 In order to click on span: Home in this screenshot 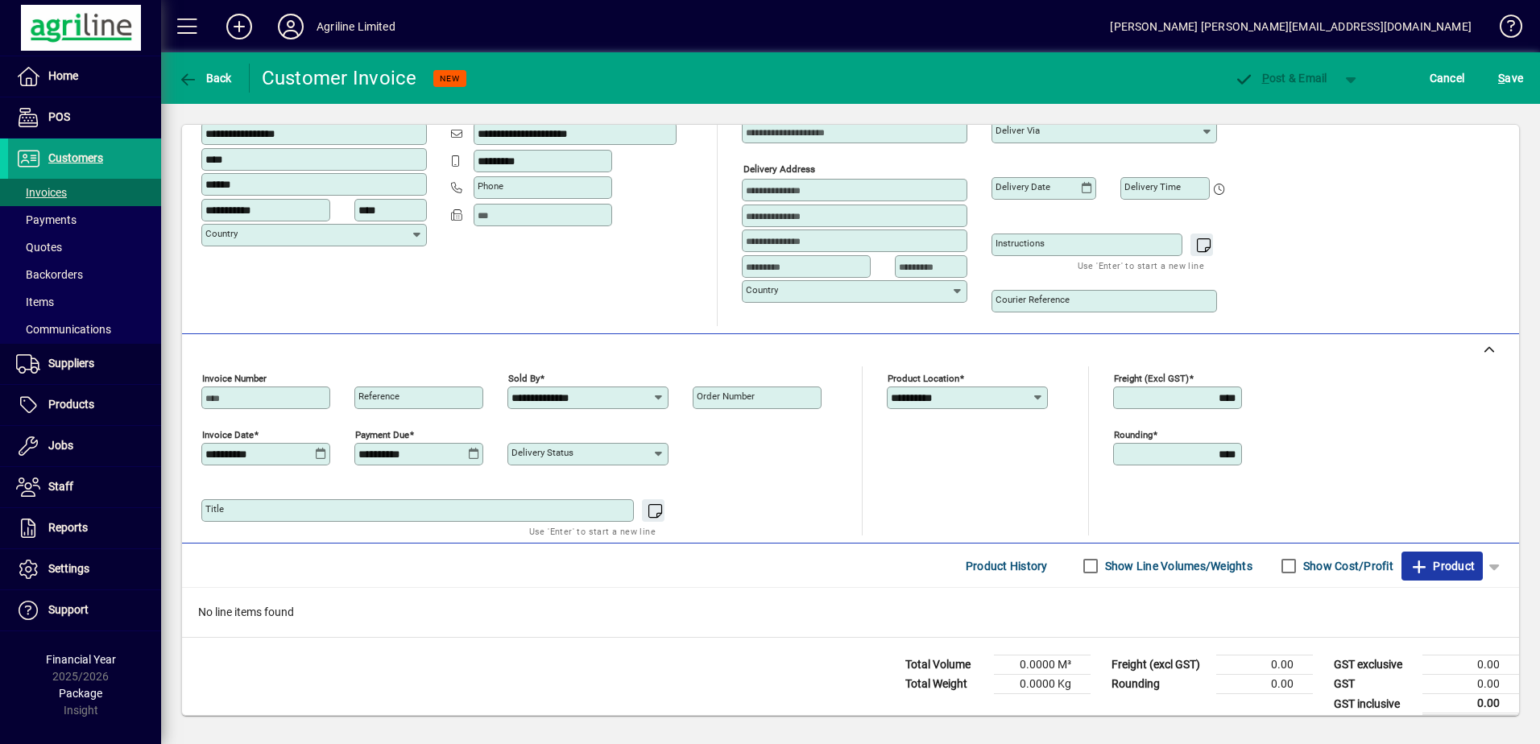, I will do `click(63, 76)`.